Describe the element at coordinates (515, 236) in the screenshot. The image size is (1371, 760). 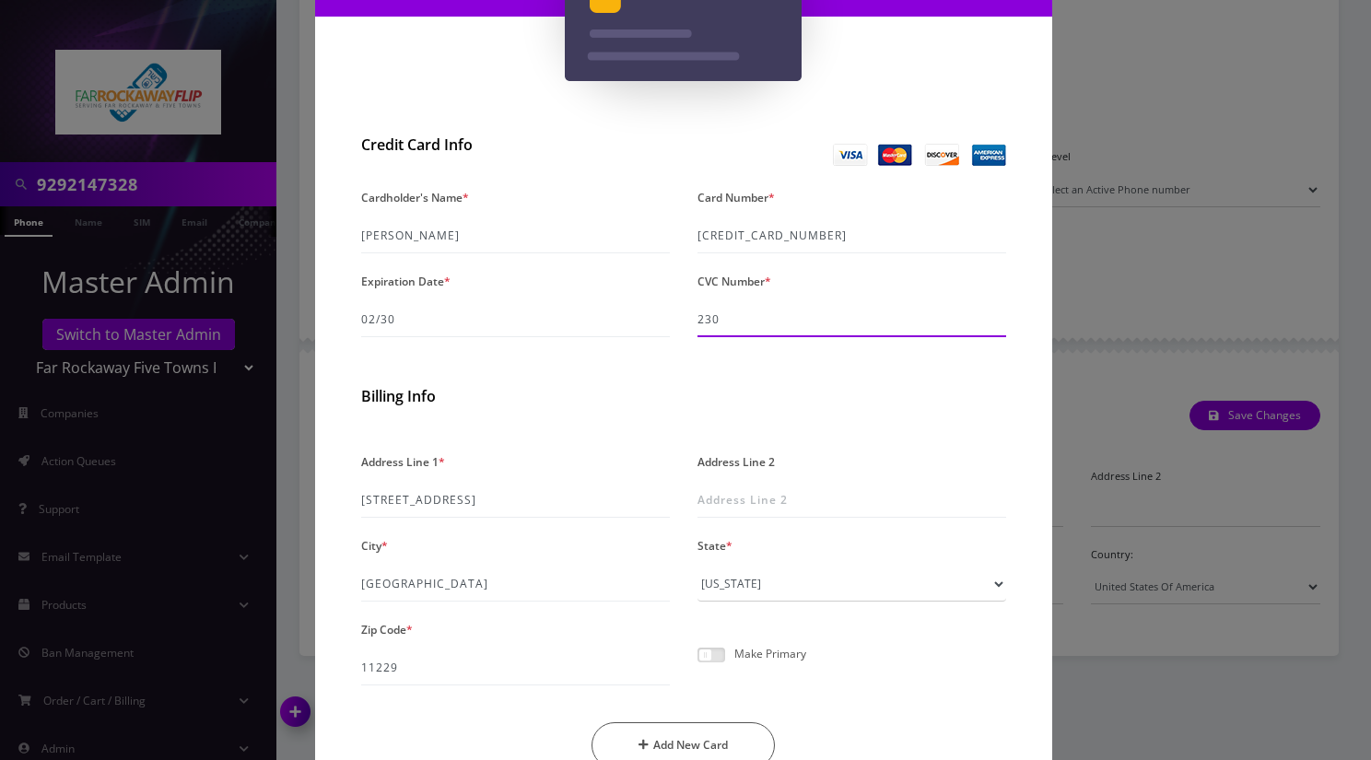
I see `input: Please Enter Cardholder’s Name` at that location.